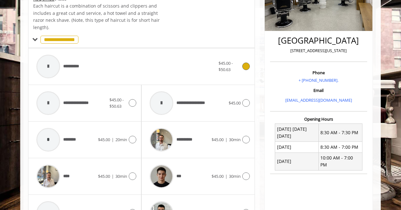 The width and height of the screenshot is (401, 210). I want to click on span: 20min, so click(121, 140).